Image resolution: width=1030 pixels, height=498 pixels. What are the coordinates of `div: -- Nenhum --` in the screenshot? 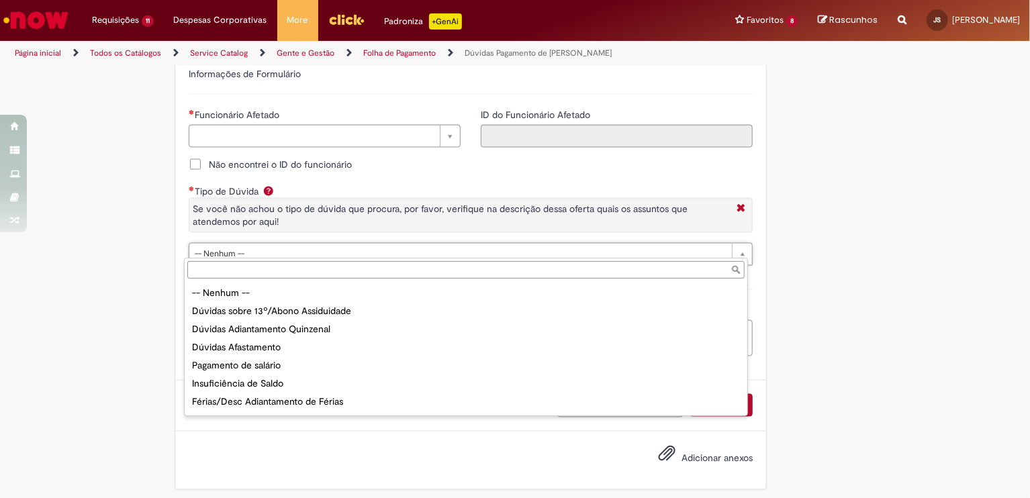 It's located at (466, 293).